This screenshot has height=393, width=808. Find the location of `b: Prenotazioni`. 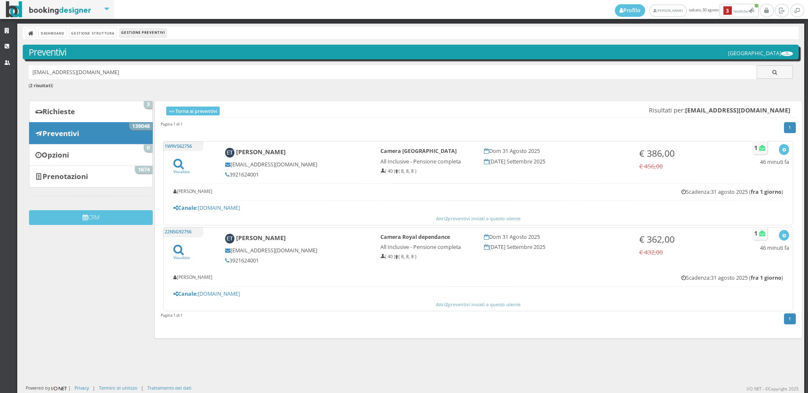

b: Prenotazioni is located at coordinates (65, 176).